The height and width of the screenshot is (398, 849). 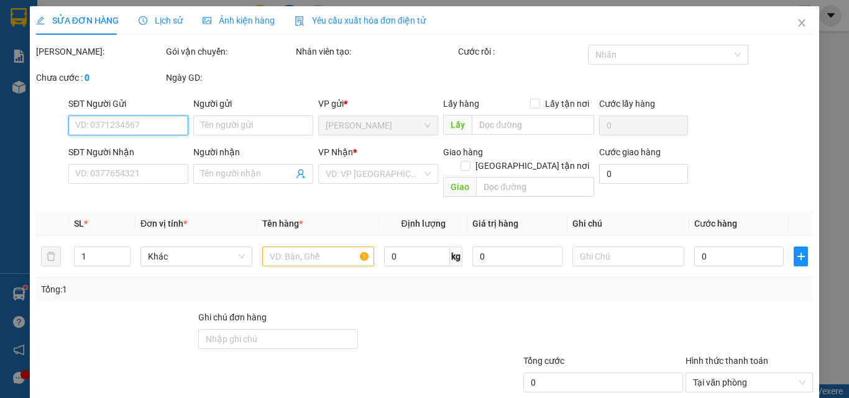 What do you see at coordinates (495, 224) in the screenshot?
I see `span: Giá trị hàng` at bounding box center [495, 224].